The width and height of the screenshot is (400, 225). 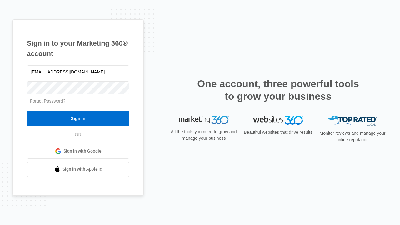 I want to click on a: Forgot Password?, so click(x=48, y=101).